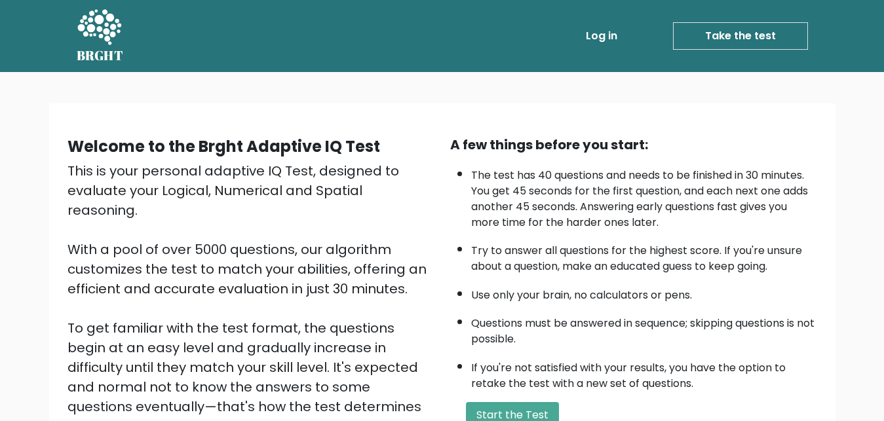 The height and width of the screenshot is (421, 884). Describe the element at coordinates (602, 36) in the screenshot. I see `a: Log in` at that location.